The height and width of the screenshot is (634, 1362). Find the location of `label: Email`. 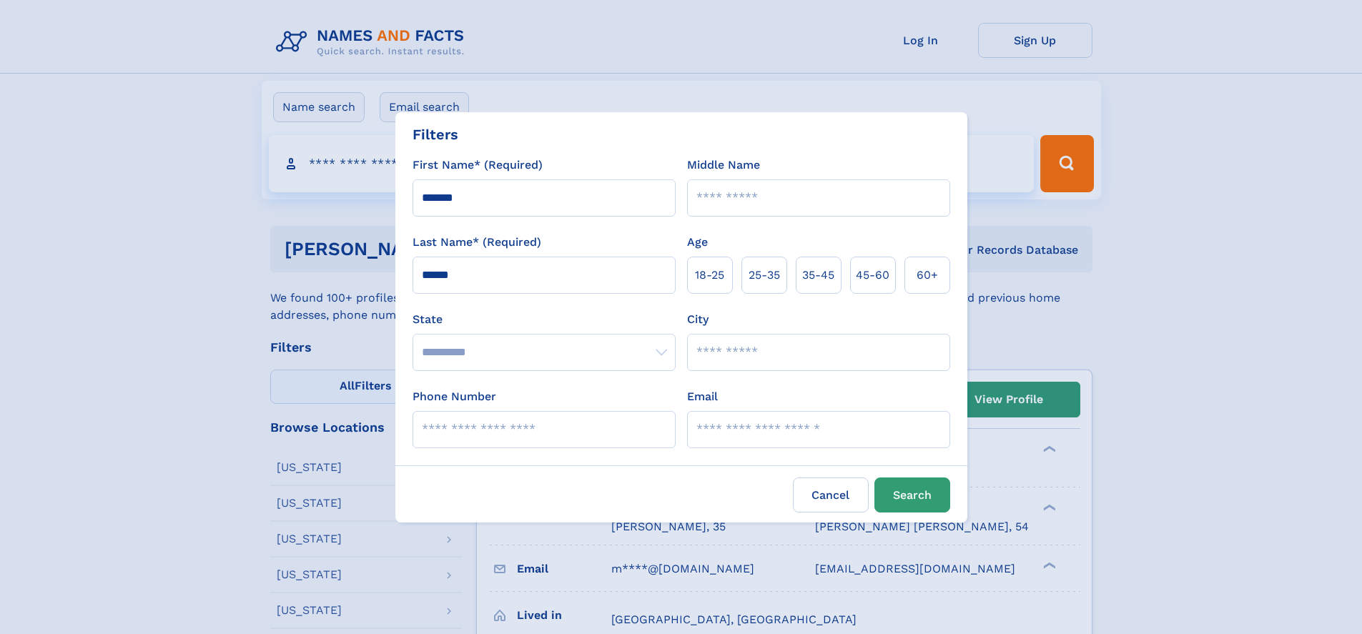

label: Email is located at coordinates (702, 397).